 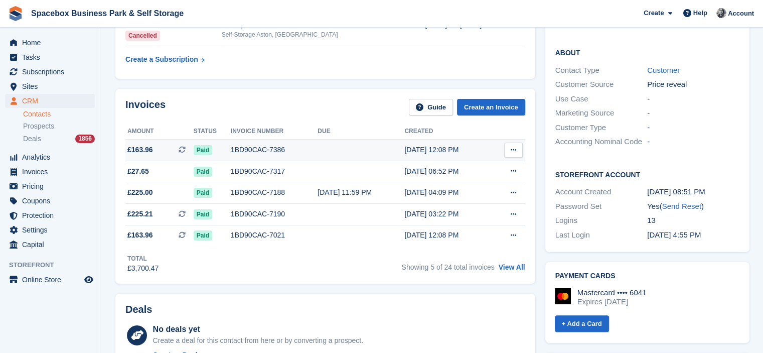 What do you see at coordinates (647, 174) in the screenshot?
I see `h2: Storefront Account` at bounding box center [647, 174].